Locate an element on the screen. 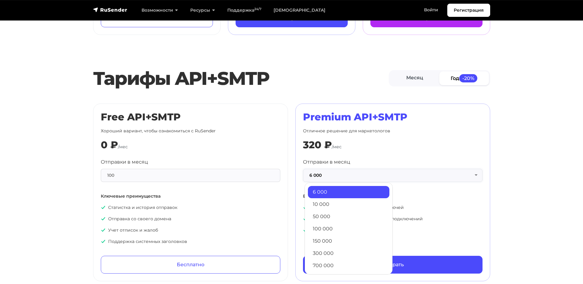 The height and width of the screenshot is (284, 583). a: Ресурсы is located at coordinates (202, 10).